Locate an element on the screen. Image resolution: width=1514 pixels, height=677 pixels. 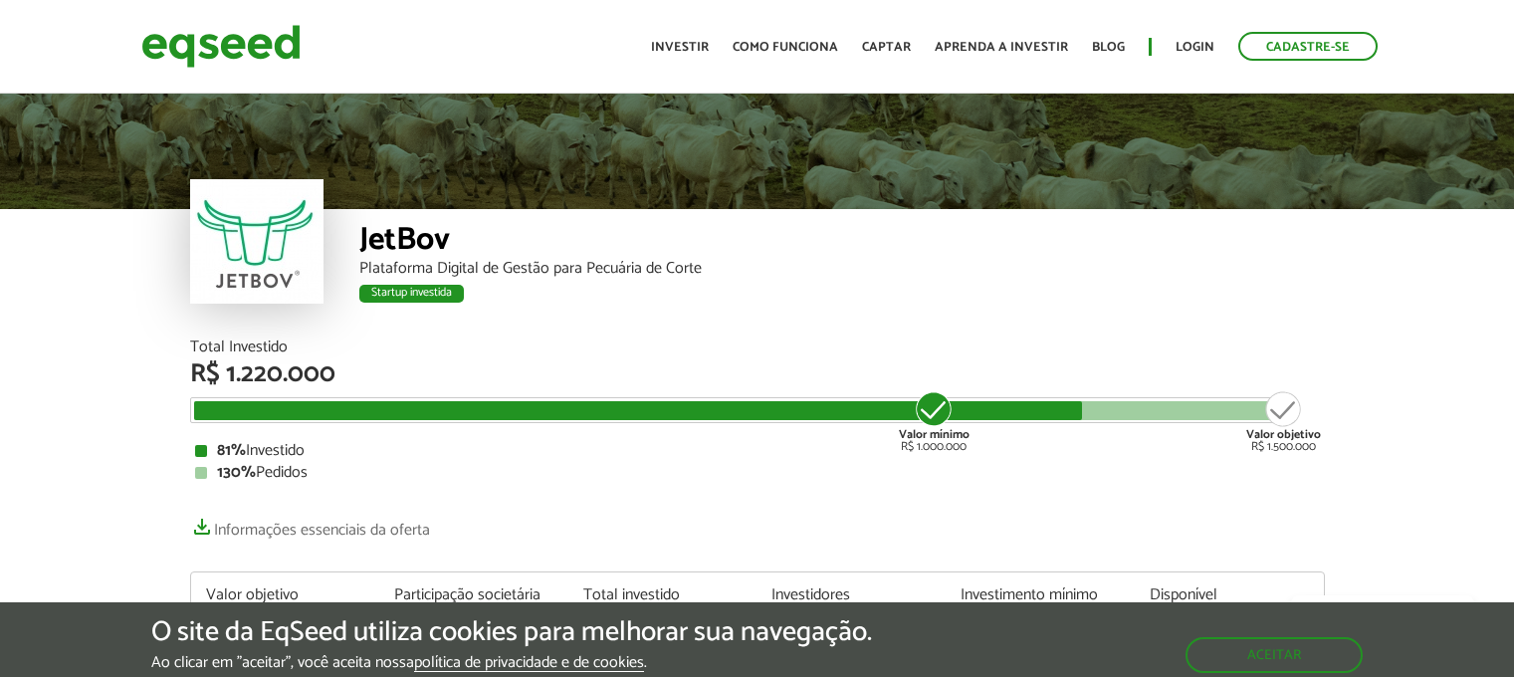
div: Disponível is located at coordinates (1229, 595).